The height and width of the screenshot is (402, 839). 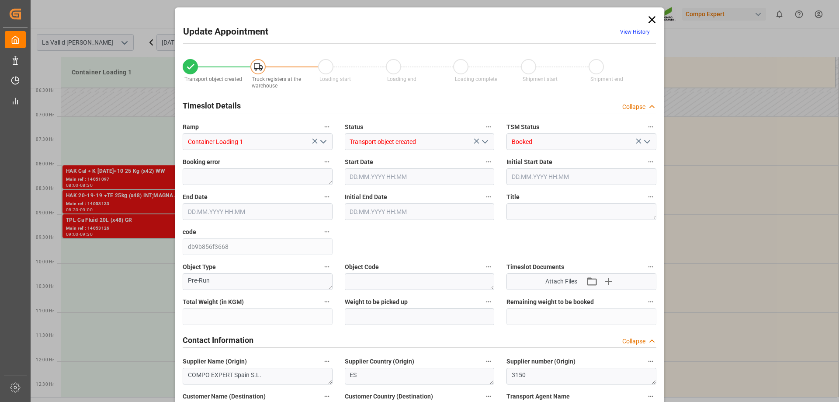 What do you see at coordinates (327, 396) in the screenshot?
I see `button: Customer Name (Destination)` at bounding box center [327, 396].